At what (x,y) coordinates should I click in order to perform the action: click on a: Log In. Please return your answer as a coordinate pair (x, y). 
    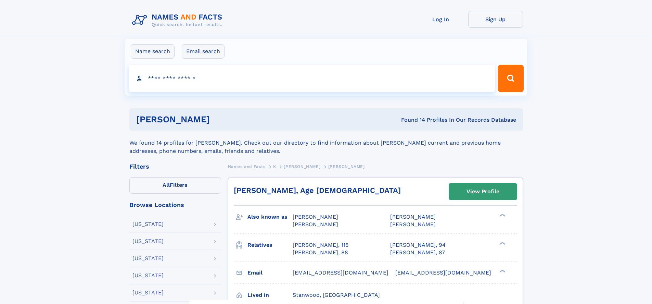
    Looking at the image, I should click on (441, 19).